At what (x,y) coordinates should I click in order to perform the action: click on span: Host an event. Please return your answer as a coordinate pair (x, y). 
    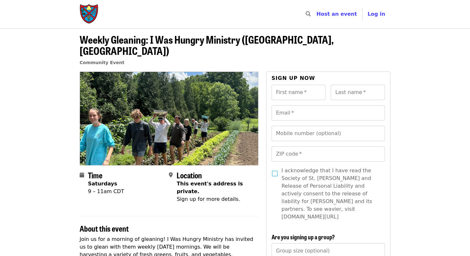
    Looking at the image, I should click on (337, 14).